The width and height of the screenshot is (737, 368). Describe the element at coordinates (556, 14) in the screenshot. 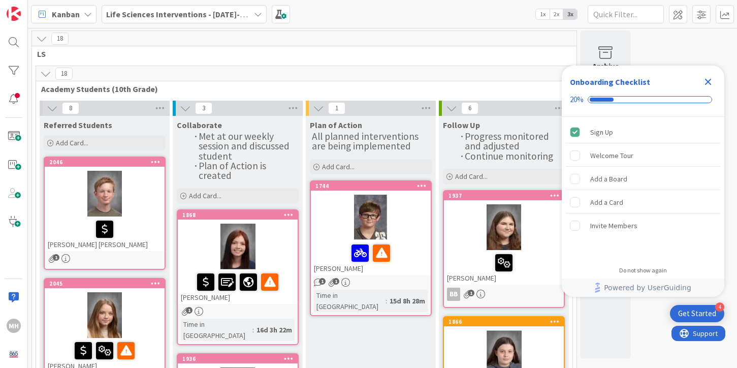

I see `span: 2x` at that location.